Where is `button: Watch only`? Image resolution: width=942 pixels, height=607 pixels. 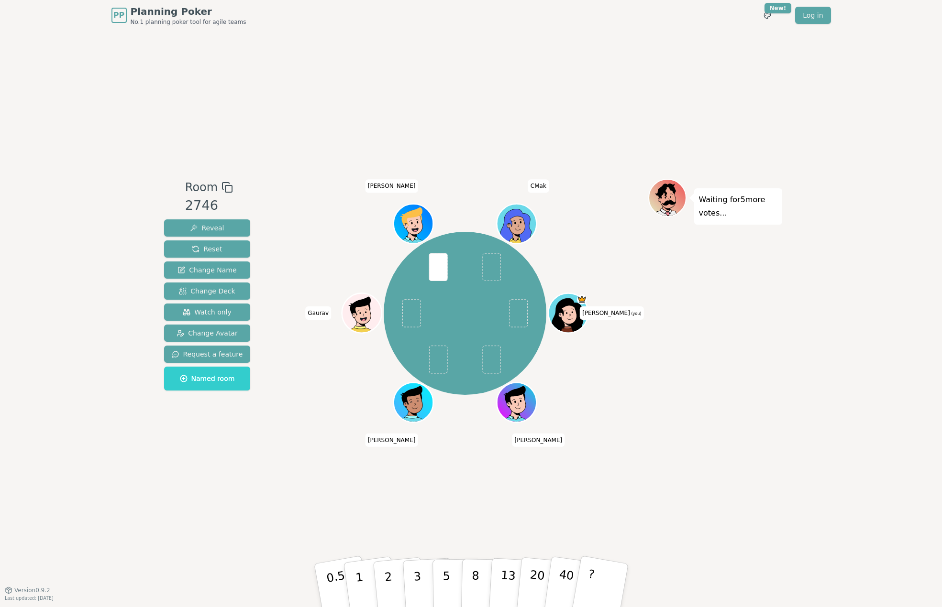
button: Watch only is located at coordinates (207, 312).